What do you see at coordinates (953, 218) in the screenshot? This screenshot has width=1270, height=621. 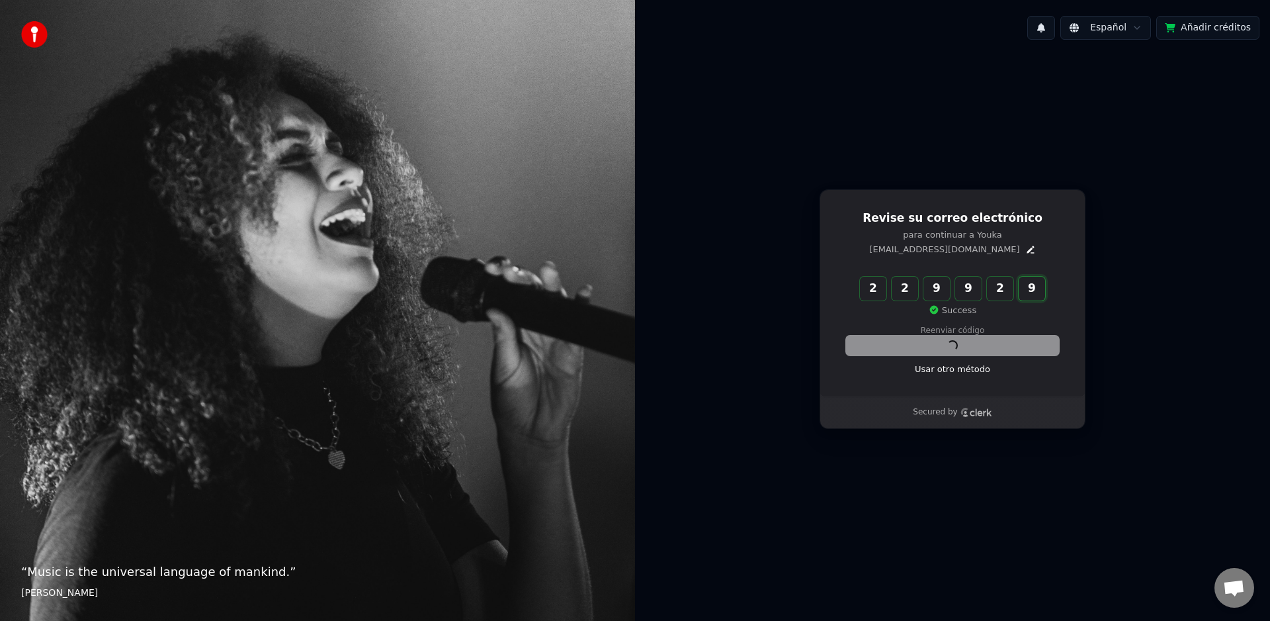 I see `h1: Revise su correo electrónico` at bounding box center [953, 218].